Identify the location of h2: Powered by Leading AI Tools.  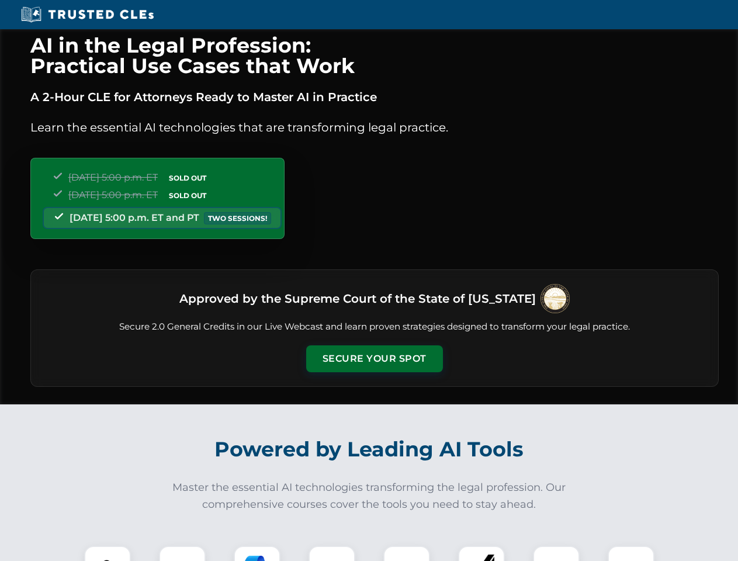
(370, 450).